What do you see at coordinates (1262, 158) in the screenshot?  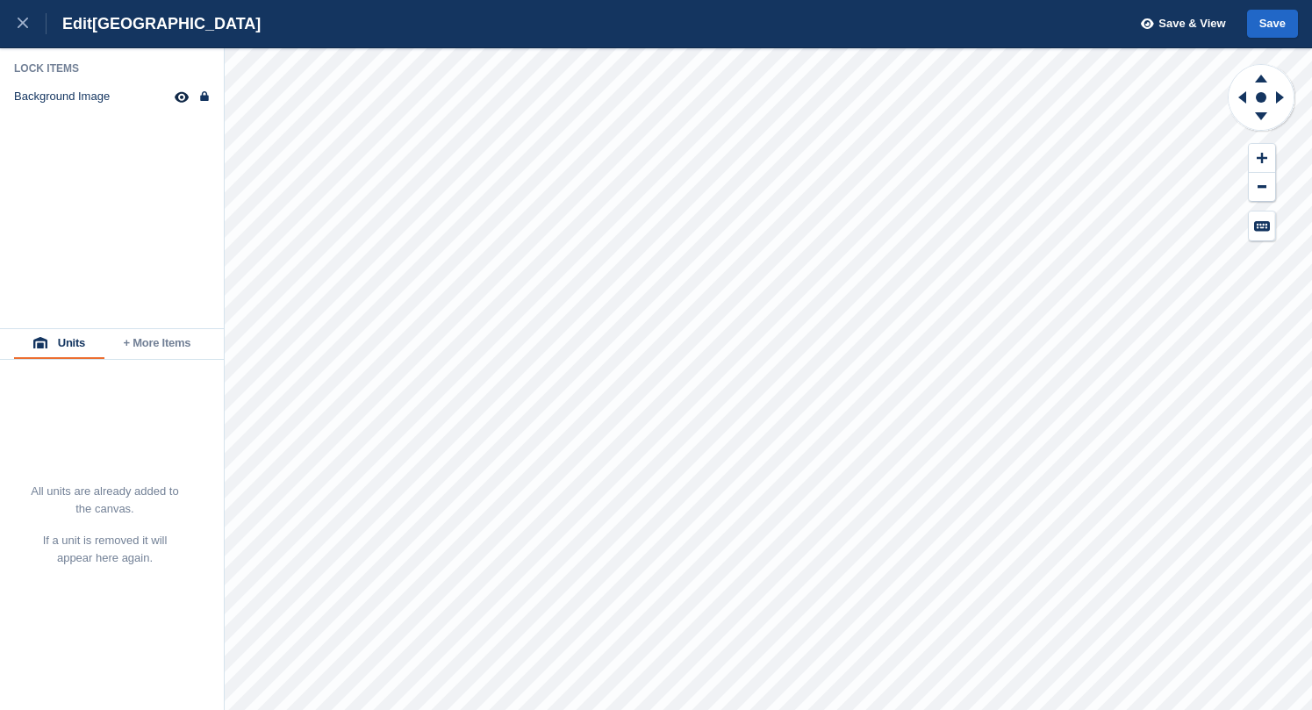 I see `button: Zoom In` at bounding box center [1262, 158].